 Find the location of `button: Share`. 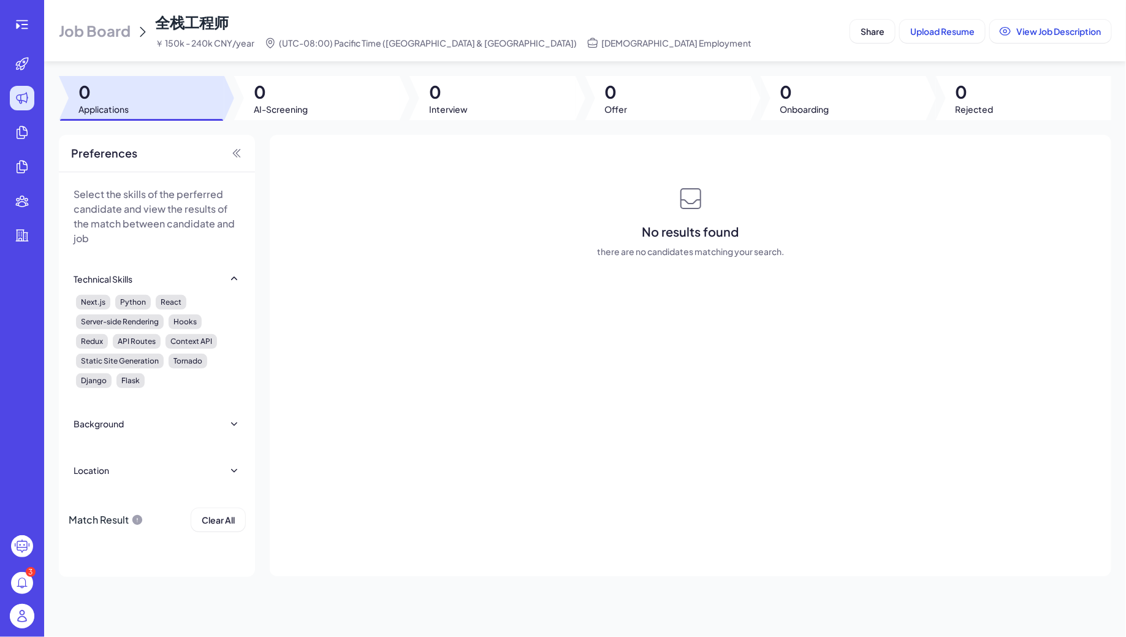

button: Share is located at coordinates (872, 31).